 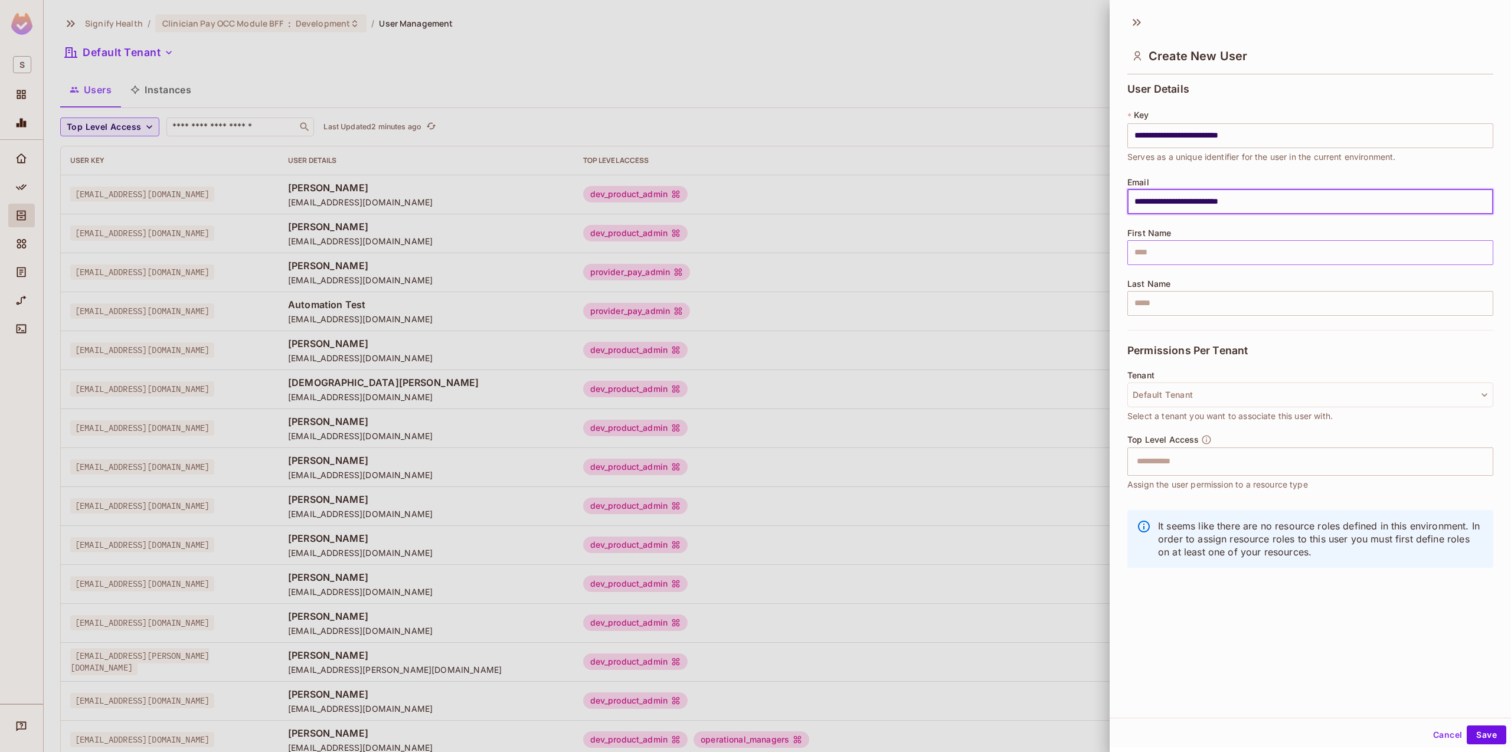 What do you see at coordinates (1138, 182) in the screenshot?
I see `span: Email` at bounding box center [1138, 182].